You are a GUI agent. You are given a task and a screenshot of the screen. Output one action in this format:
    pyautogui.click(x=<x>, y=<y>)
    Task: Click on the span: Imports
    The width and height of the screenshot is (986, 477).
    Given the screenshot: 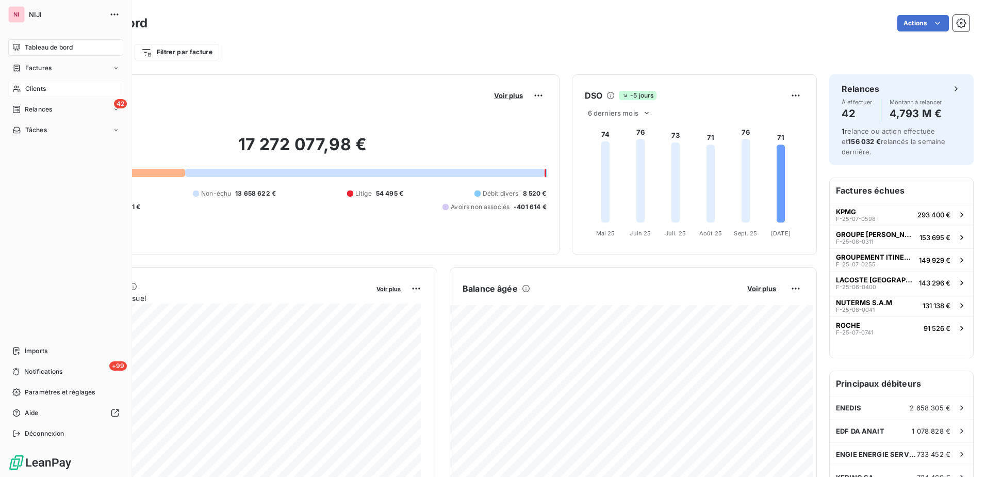 What is the action you would take?
    pyautogui.click(x=36, y=351)
    